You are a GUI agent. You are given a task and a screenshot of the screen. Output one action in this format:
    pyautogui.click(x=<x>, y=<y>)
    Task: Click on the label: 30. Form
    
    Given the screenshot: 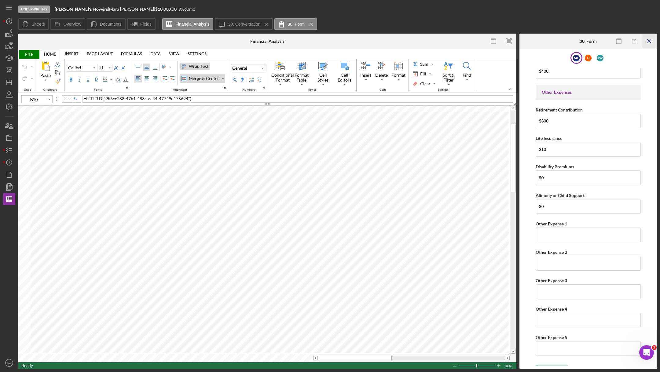 What is the action you would take?
    pyautogui.click(x=296, y=24)
    